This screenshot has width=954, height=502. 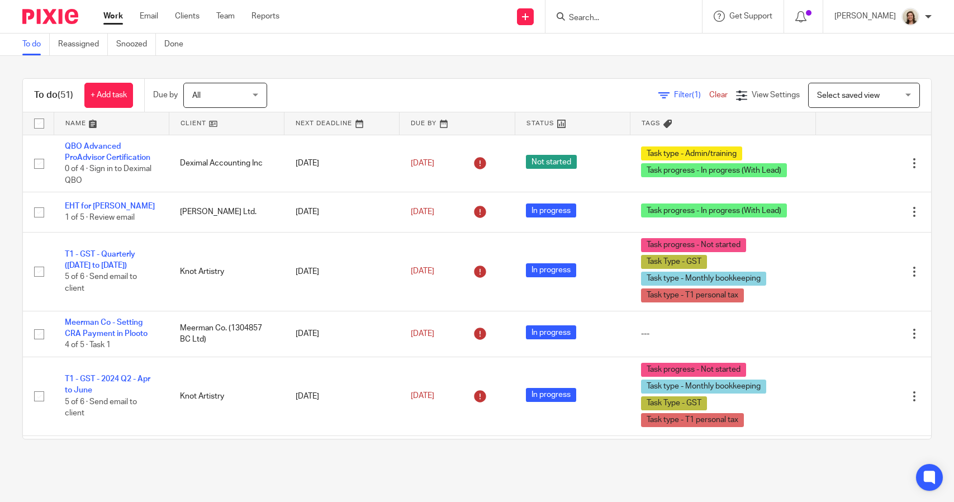 I want to click on a: Reassigned, so click(x=83, y=44).